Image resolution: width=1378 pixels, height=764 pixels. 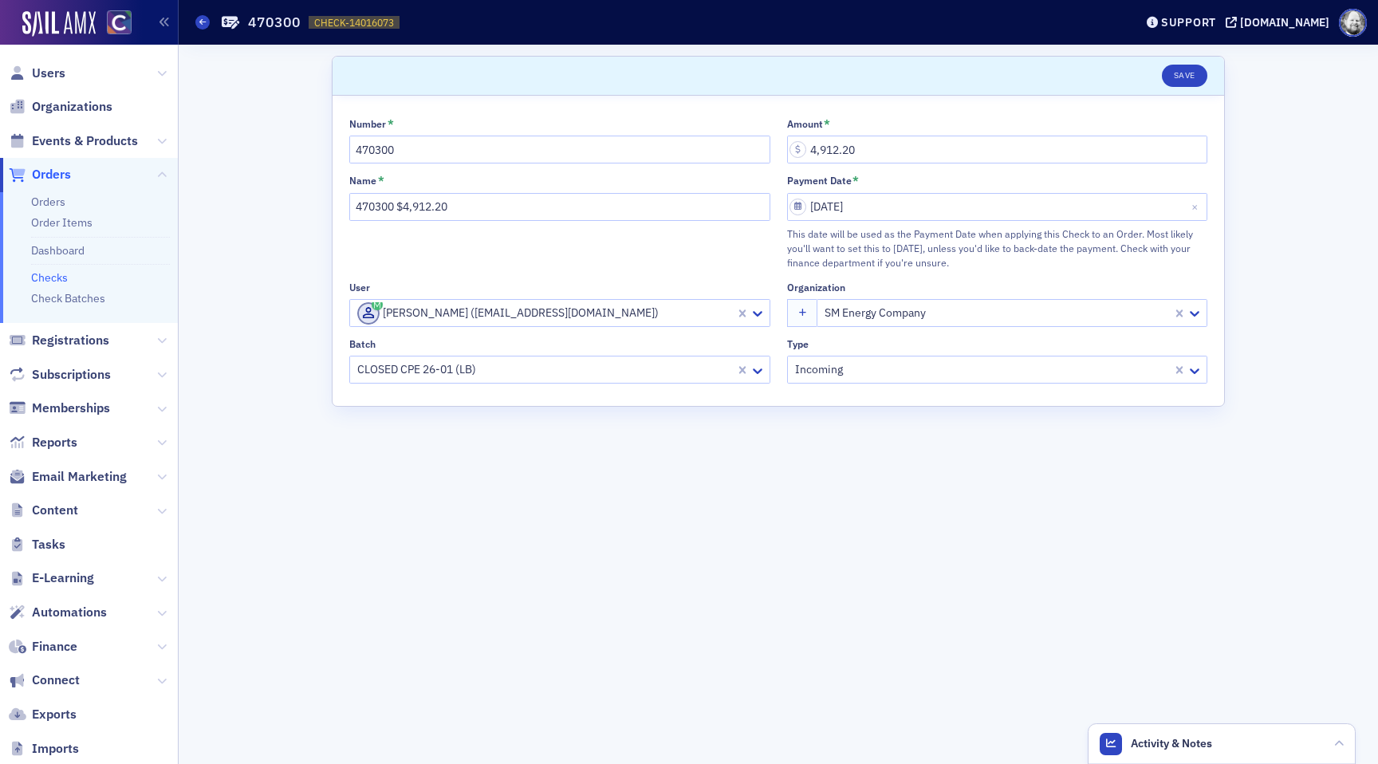 What do you see at coordinates (1188, 22) in the screenshot?
I see `div: Support` at bounding box center [1188, 22].